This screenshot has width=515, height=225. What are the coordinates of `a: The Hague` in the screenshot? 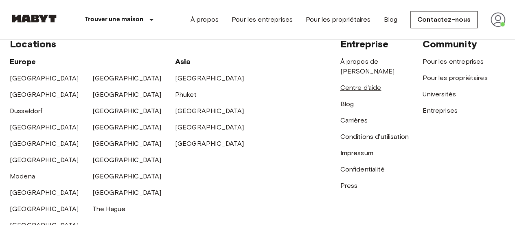 It's located at (109, 208).